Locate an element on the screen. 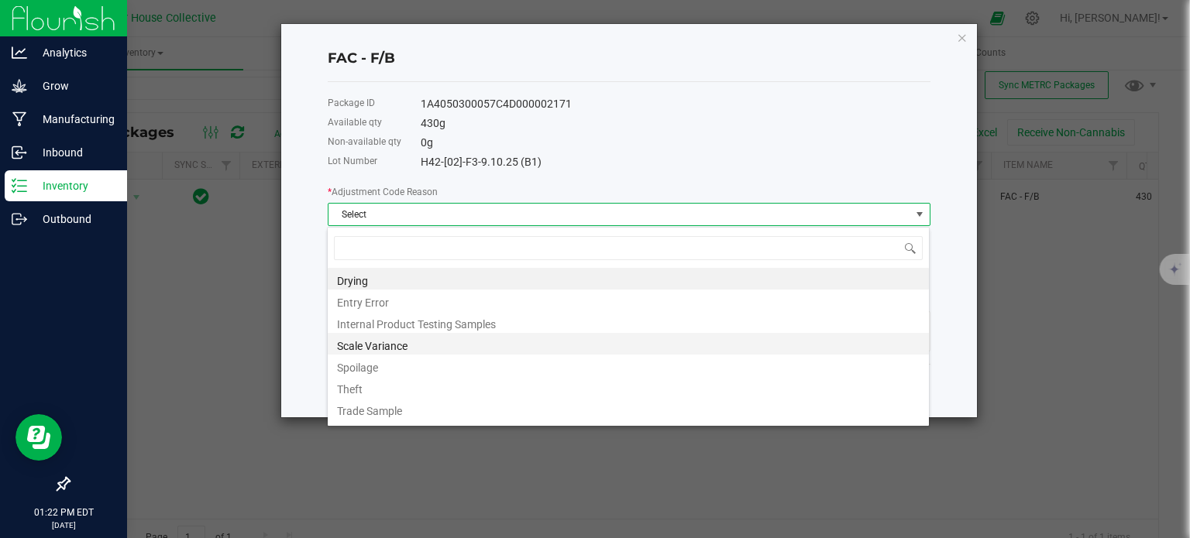 The image size is (1190, 538). p: Grow is located at coordinates (74, 86).